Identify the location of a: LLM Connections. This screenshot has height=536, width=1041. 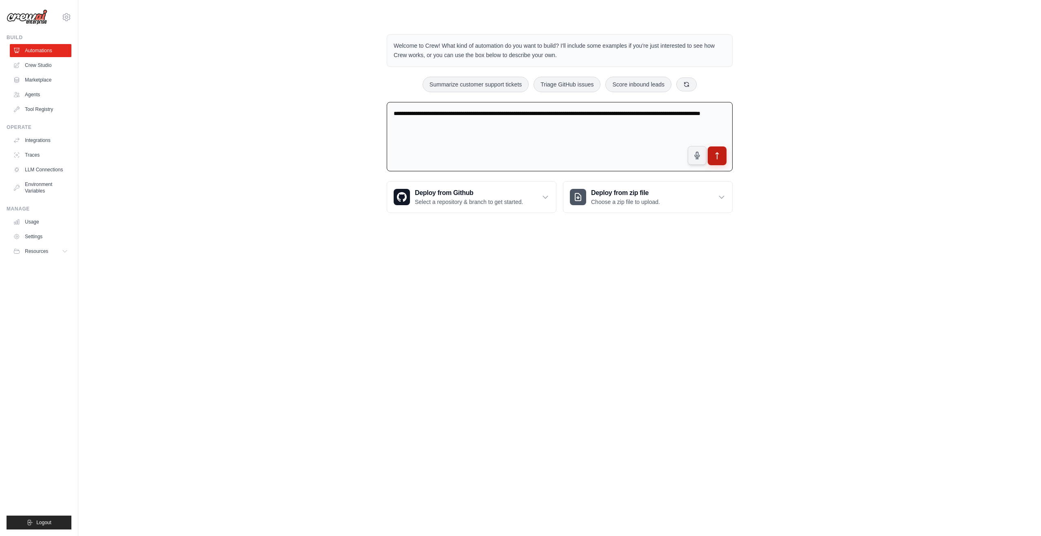
(40, 170).